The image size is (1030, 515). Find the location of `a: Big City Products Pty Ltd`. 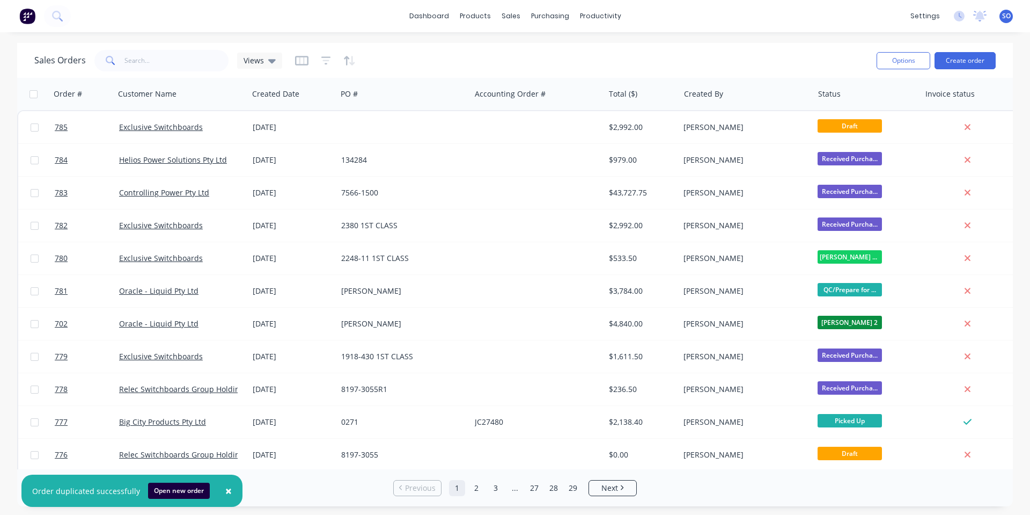

a: Big City Products Pty Ltd is located at coordinates (163, 421).